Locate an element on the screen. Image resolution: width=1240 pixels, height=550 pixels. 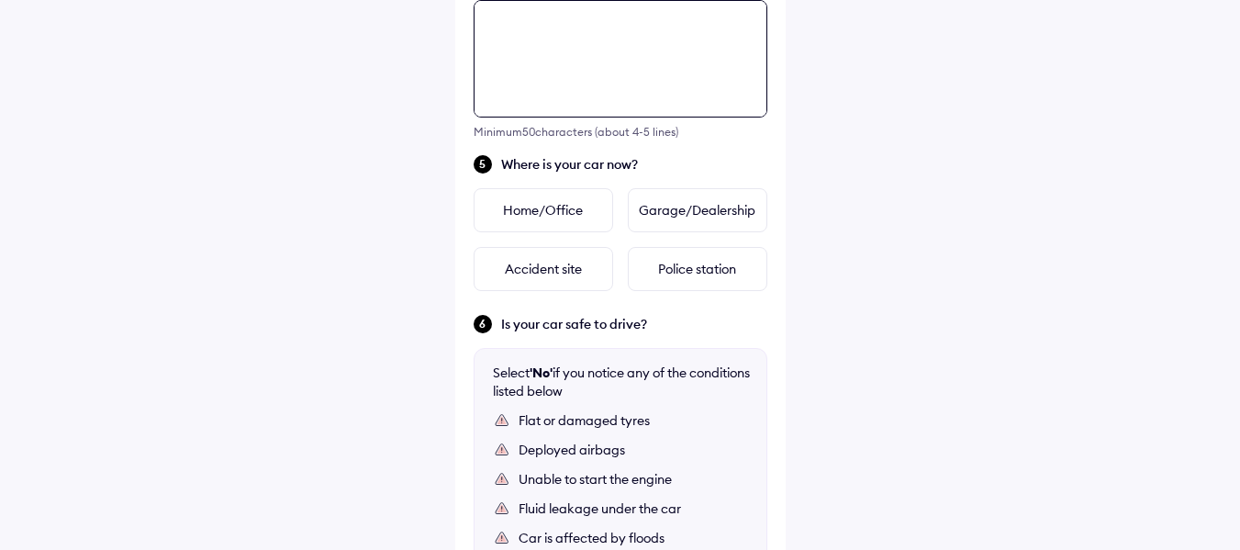
b: 'No' is located at coordinates (540, 373).